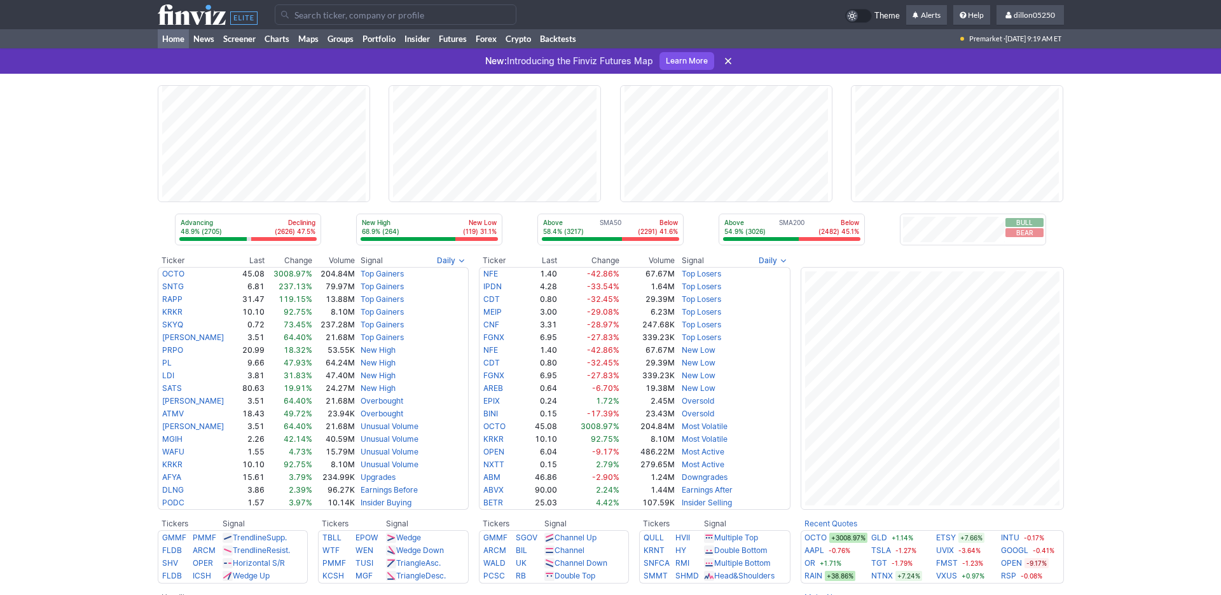 Image resolution: width=1221 pixels, height=595 pixels. Describe the element at coordinates (172, 477) in the screenshot. I see `a: AFYA` at that location.